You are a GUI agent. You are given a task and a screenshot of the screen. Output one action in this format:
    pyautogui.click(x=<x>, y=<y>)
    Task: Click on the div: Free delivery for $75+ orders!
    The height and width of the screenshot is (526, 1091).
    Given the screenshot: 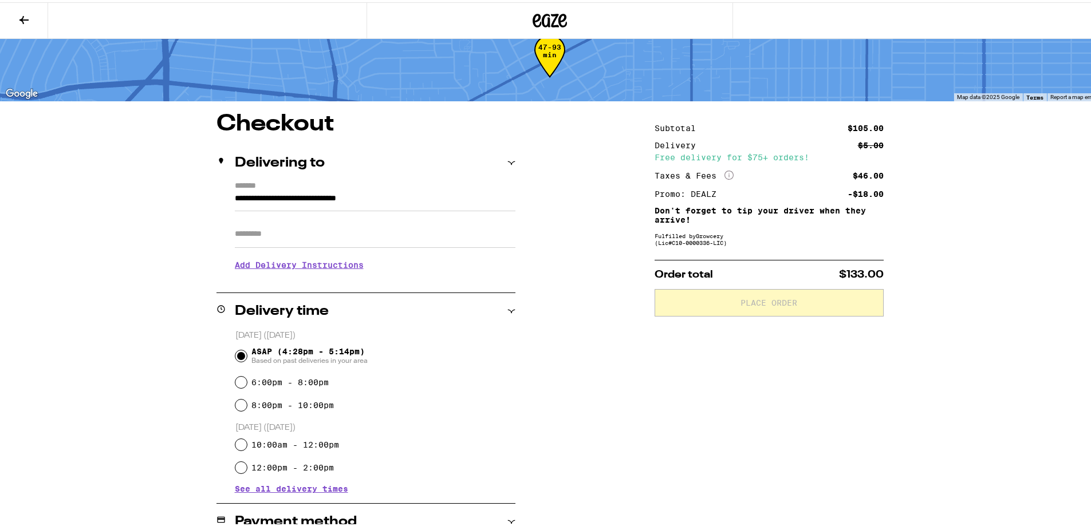 What is the action you would take?
    pyautogui.click(x=769, y=155)
    